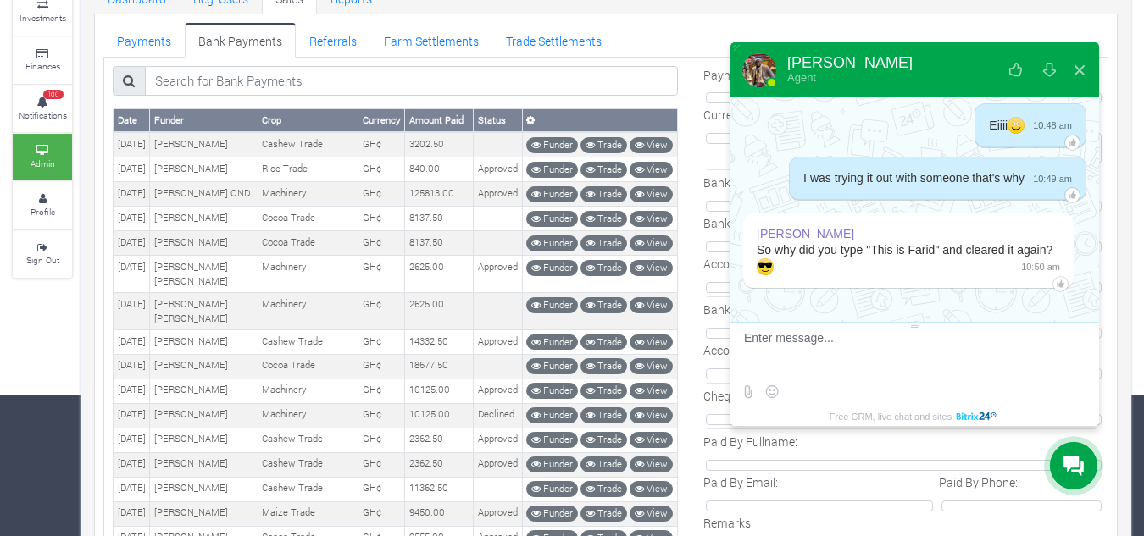 The width and height of the screenshot is (1144, 536). What do you see at coordinates (1007, 125) in the screenshot?
I see `span: Eiiii` at bounding box center [1007, 125].